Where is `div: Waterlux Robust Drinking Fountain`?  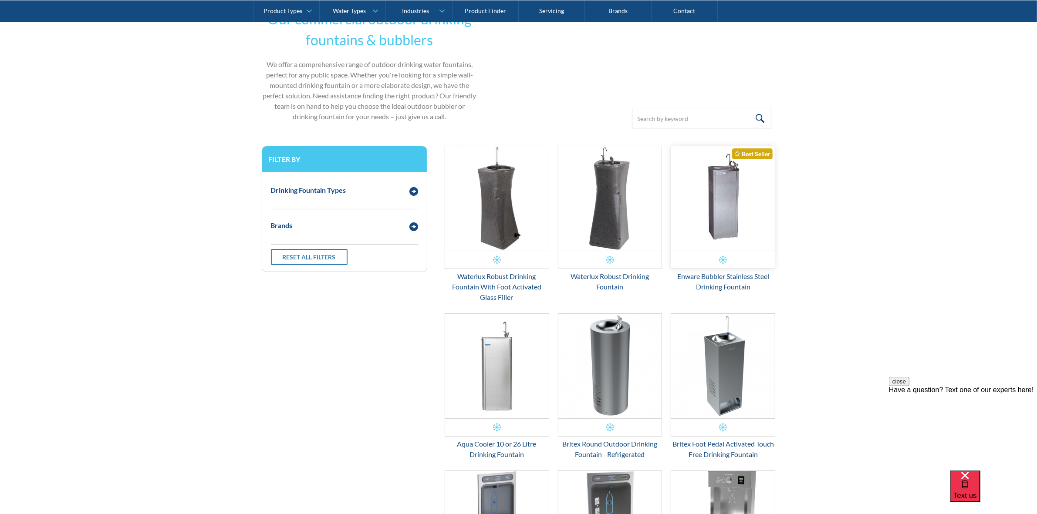 div: Waterlux Robust Drinking Fountain is located at coordinates (610, 282).